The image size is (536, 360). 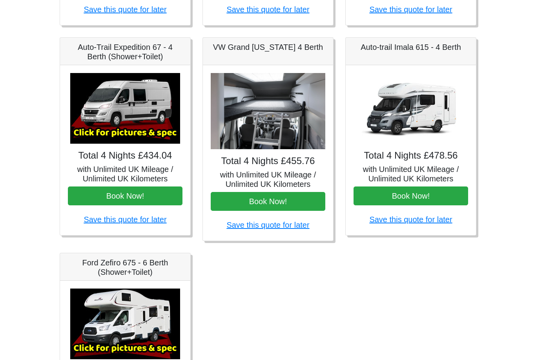 What do you see at coordinates (125, 324) in the screenshot?
I see `img: Ford Zefiro 675 - 6 Berth (Shower+Toilet)` at bounding box center [125, 324].